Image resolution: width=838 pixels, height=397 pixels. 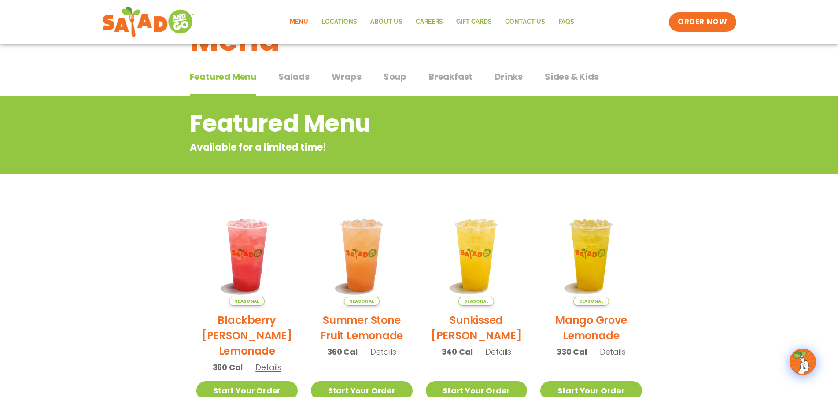 What do you see at coordinates (451, 77) in the screenshot?
I see `span: Breakfast` at bounding box center [451, 77].